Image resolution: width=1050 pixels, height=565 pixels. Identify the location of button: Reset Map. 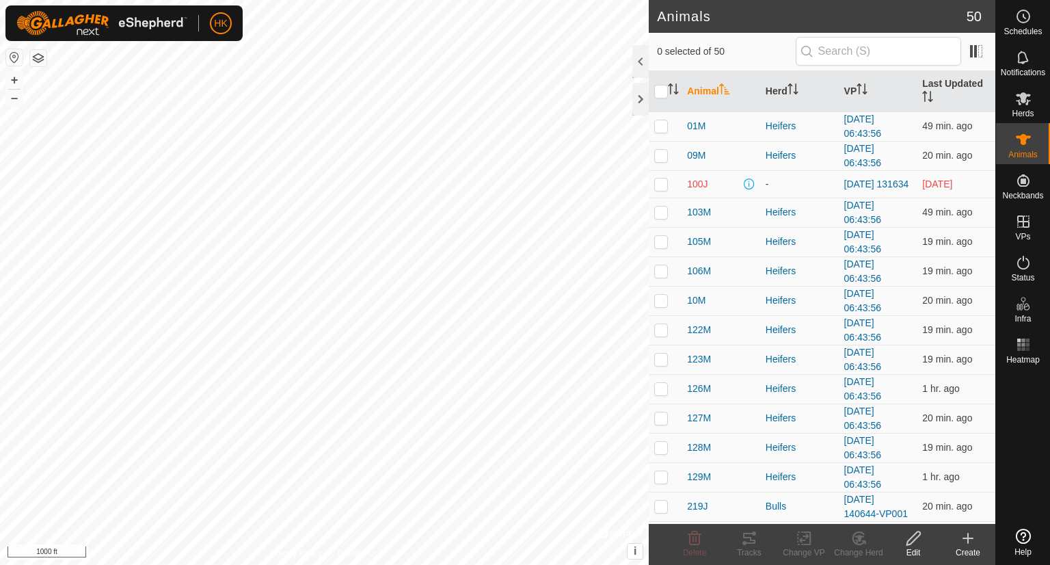
(14, 57).